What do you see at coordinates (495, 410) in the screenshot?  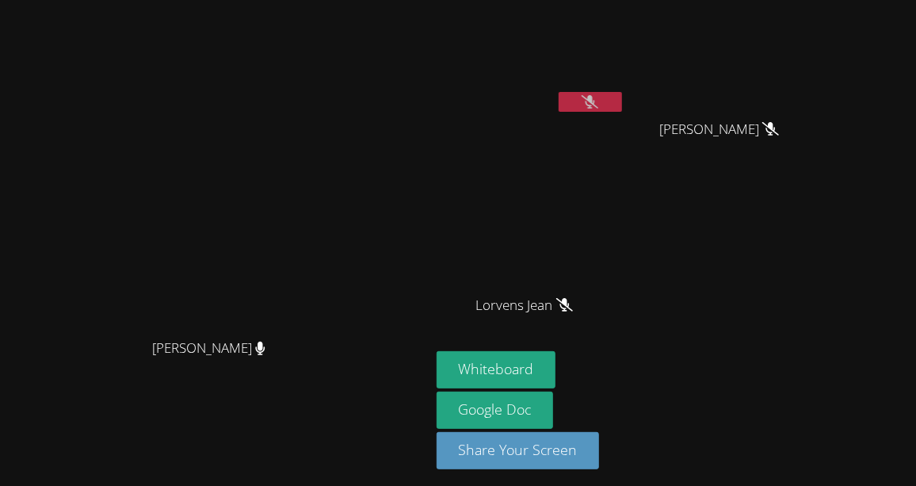 I see `a: Google Doc` at bounding box center [495, 410].